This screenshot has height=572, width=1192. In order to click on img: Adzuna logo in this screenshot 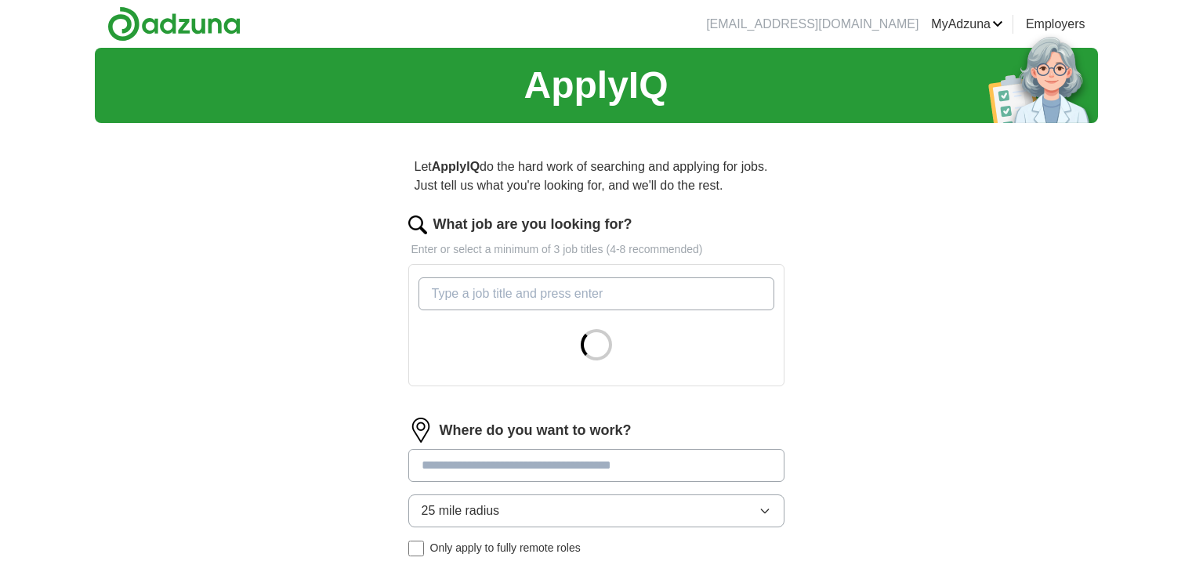, I will do `click(174, 24)`.